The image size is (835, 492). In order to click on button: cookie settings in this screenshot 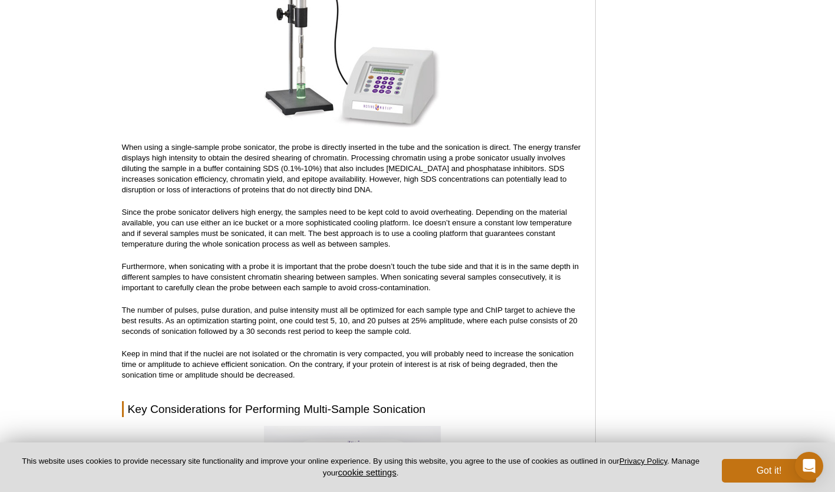, I will do `click(367, 472)`.